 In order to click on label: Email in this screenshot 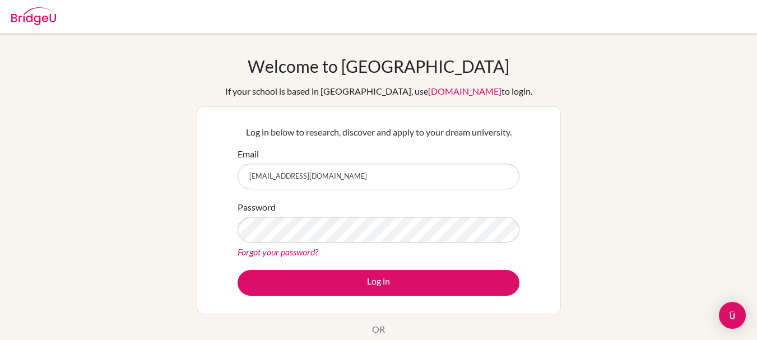, I will do `click(248, 154)`.